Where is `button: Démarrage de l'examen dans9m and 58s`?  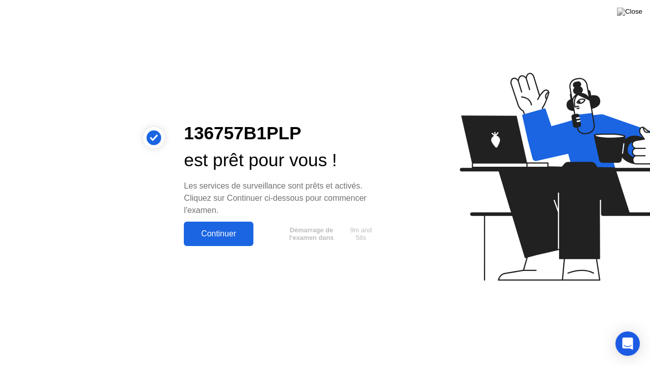
button: Démarrage de l'examen dans9m and 58s is located at coordinates (318, 234).